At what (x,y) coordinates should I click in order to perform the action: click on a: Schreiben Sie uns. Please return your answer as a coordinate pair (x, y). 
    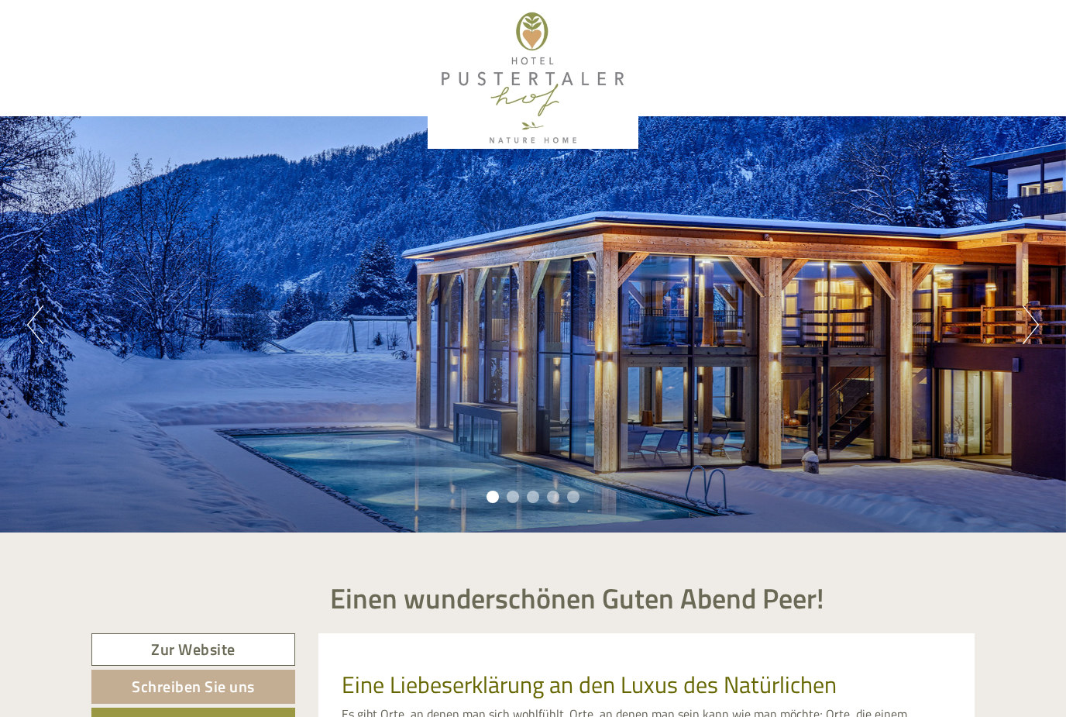
    Looking at the image, I should click on (193, 687).